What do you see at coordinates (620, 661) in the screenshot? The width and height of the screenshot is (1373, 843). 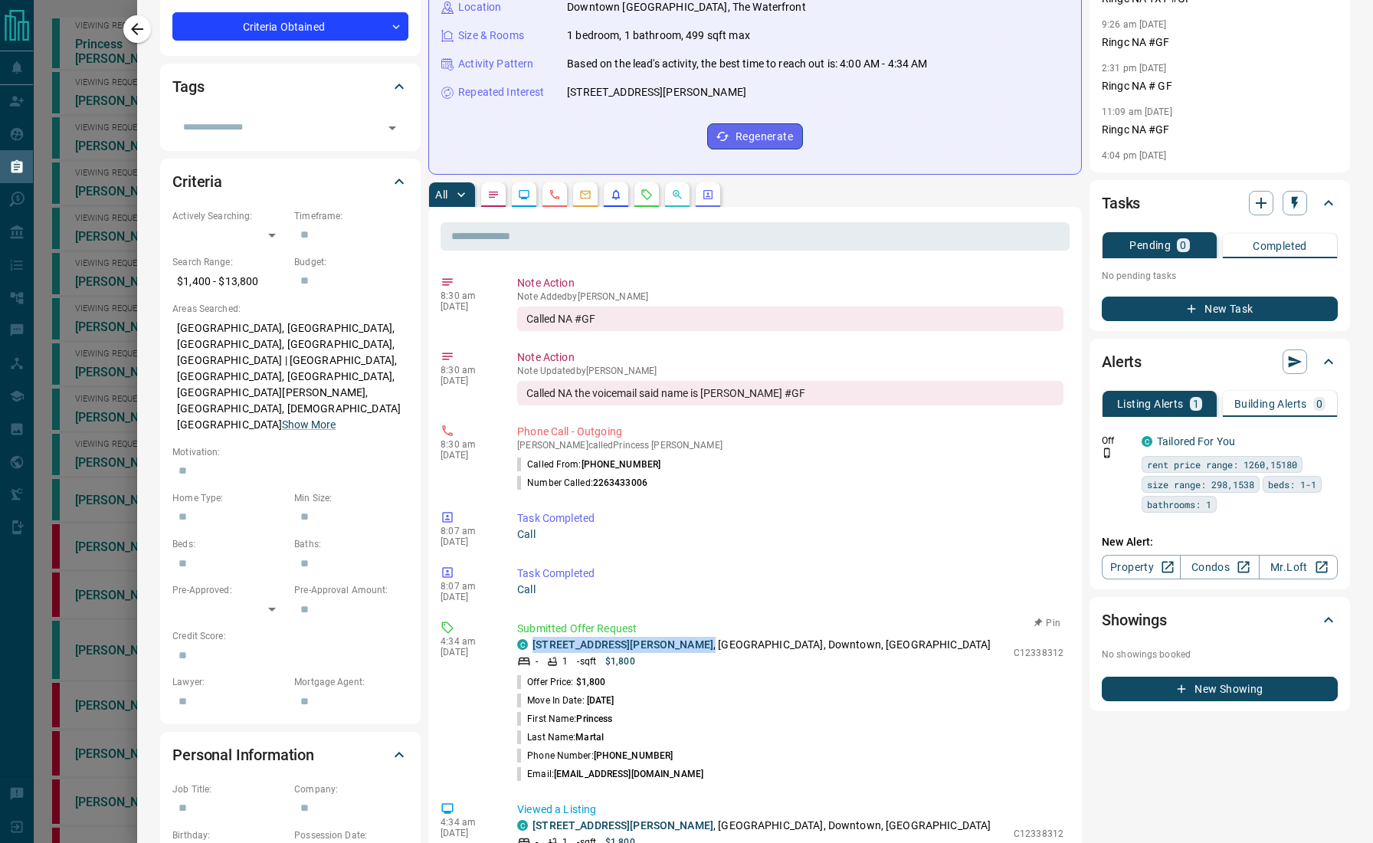 I see `p: $1,800` at bounding box center [620, 661].